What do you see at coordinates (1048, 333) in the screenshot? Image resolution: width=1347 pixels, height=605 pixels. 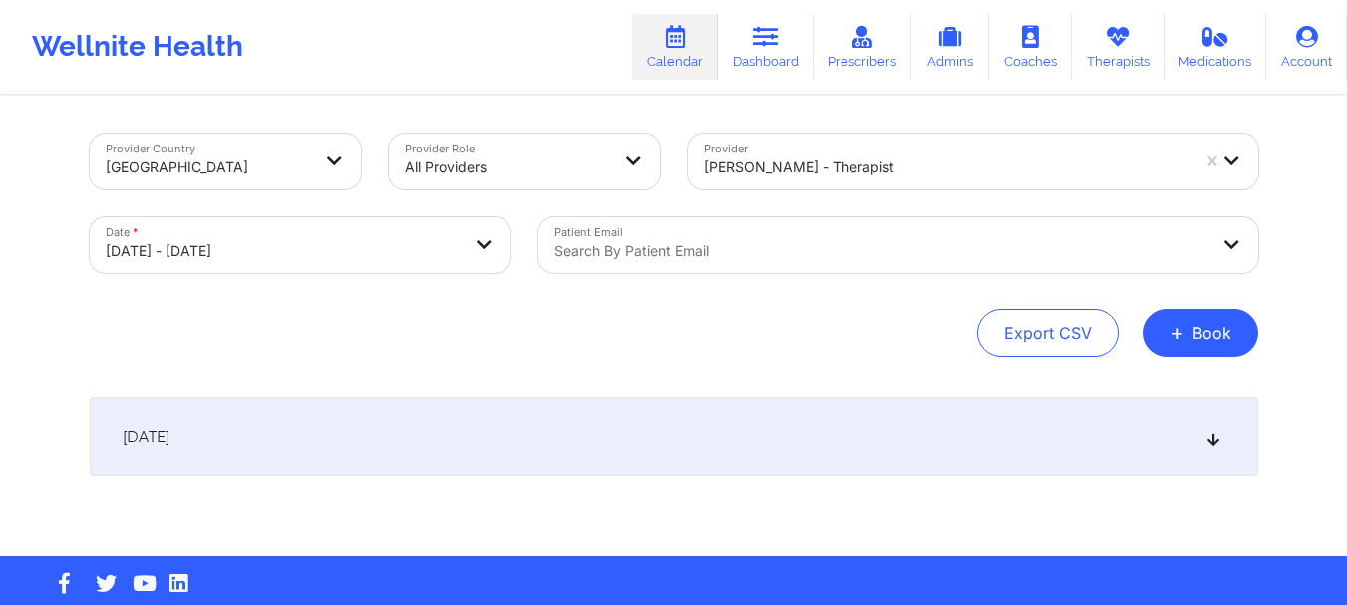 I see `button: Export CSV` at bounding box center [1048, 333].